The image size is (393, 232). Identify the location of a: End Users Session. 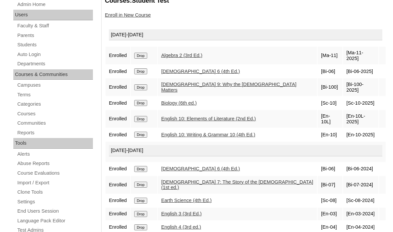
(55, 211).